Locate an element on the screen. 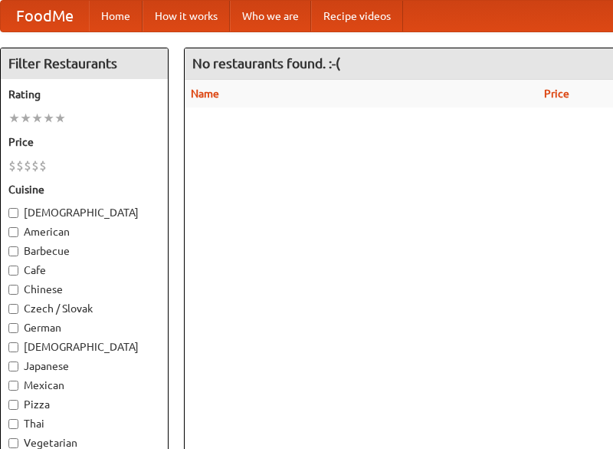 The height and width of the screenshot is (449, 613). label: Thai is located at coordinates (84, 423).